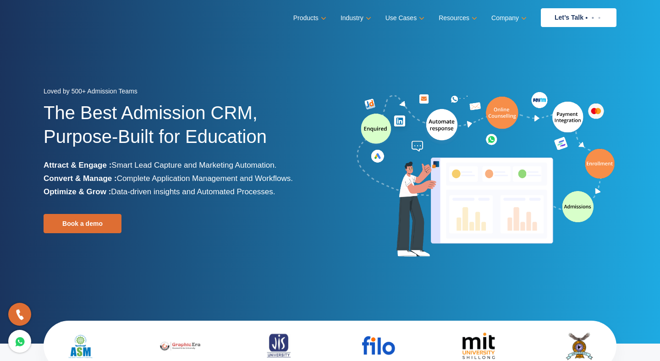  I want to click on b: Optimize & Grow :, so click(77, 191).